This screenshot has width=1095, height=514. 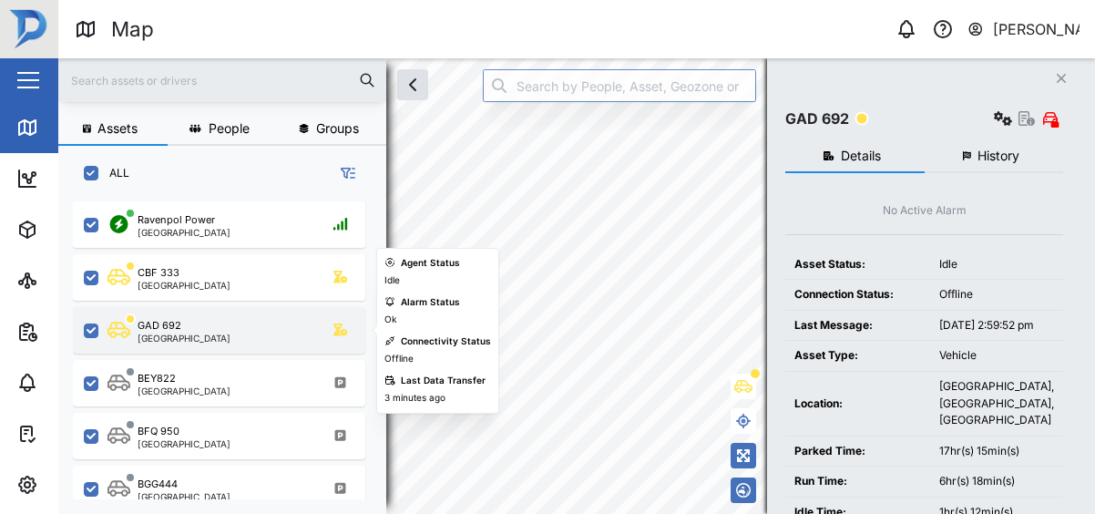 What do you see at coordinates (857, 294) in the screenshot?
I see `div: Connection Status:` at bounding box center [857, 294].